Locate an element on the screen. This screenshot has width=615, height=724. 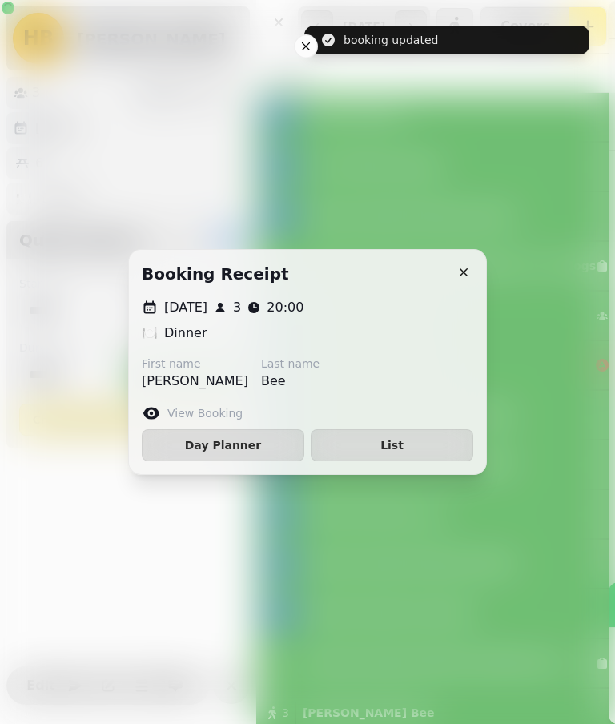
p: Bee is located at coordinates (290, 381).